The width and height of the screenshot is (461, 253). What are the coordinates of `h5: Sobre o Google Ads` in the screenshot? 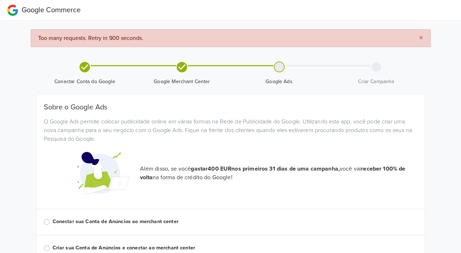 It's located at (231, 107).